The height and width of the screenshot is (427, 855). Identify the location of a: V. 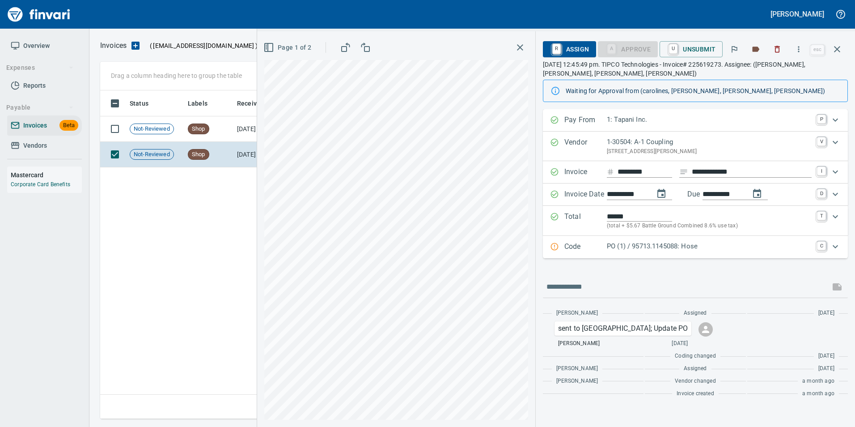
(822, 141).